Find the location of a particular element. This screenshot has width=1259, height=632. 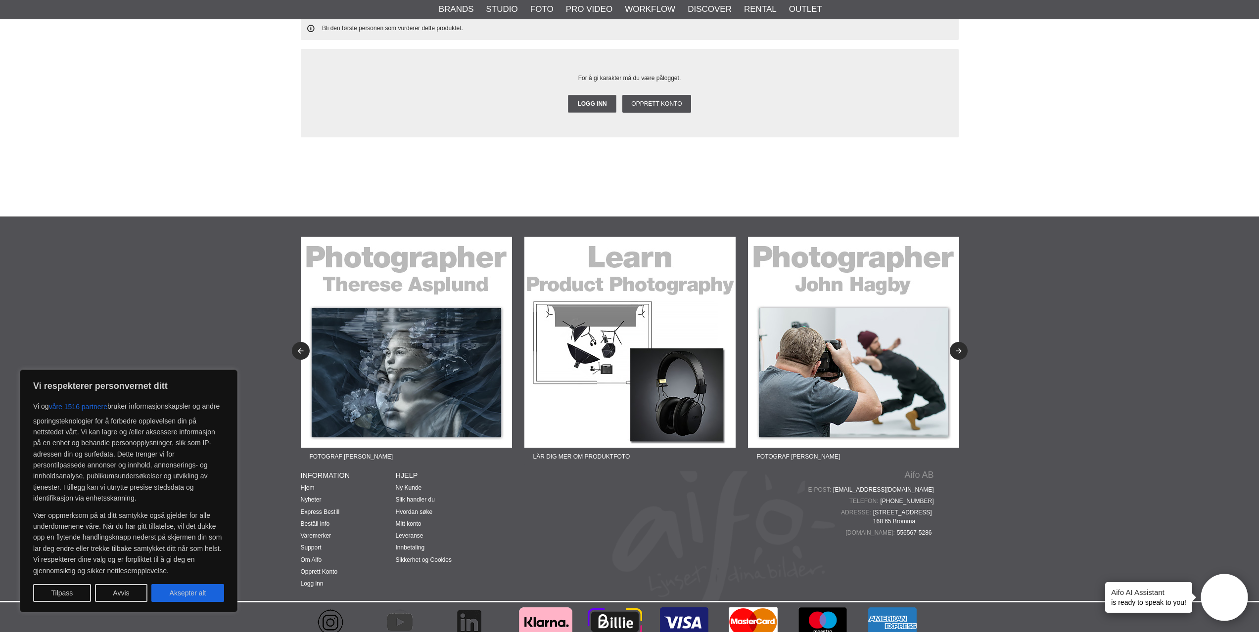

a: Sikkerhet og Cookies is located at coordinates (423, 560).